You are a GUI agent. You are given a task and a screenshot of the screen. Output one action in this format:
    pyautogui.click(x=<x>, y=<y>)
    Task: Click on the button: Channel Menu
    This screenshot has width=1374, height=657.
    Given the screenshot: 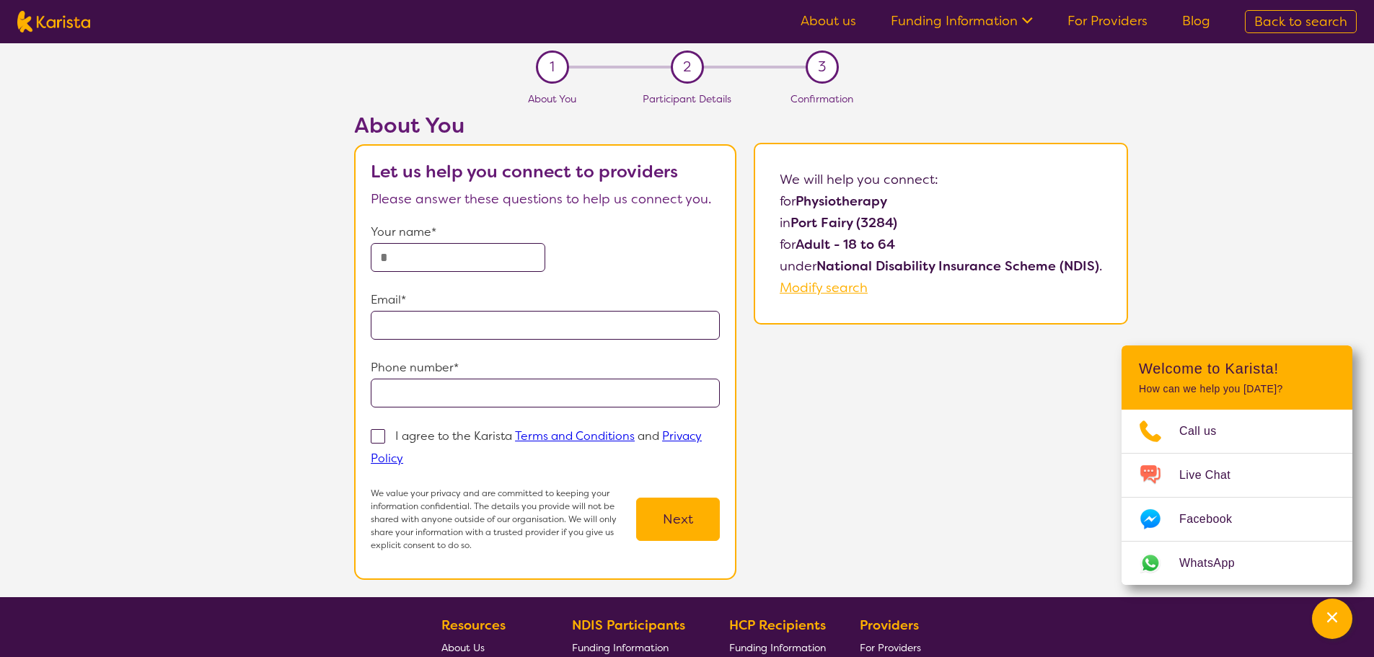 What is the action you would take?
    pyautogui.click(x=1332, y=619)
    